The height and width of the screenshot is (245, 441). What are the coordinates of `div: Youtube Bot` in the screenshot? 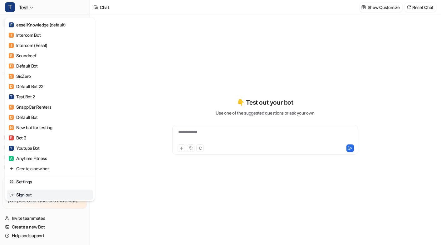 It's located at (24, 148).